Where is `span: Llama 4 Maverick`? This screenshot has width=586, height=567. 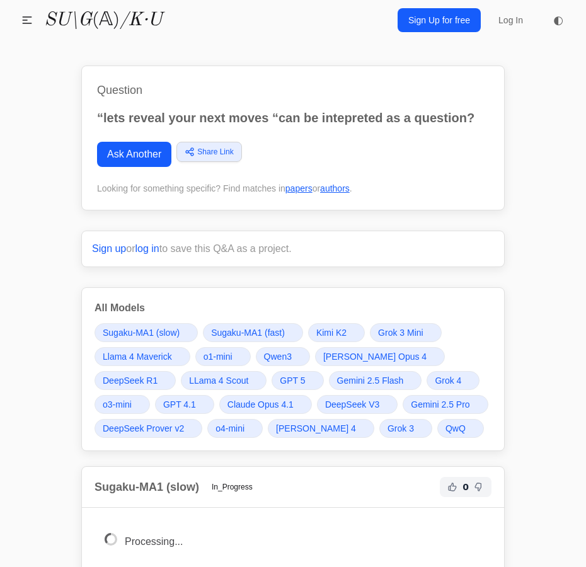
span: Llama 4 Maverick is located at coordinates (137, 357).